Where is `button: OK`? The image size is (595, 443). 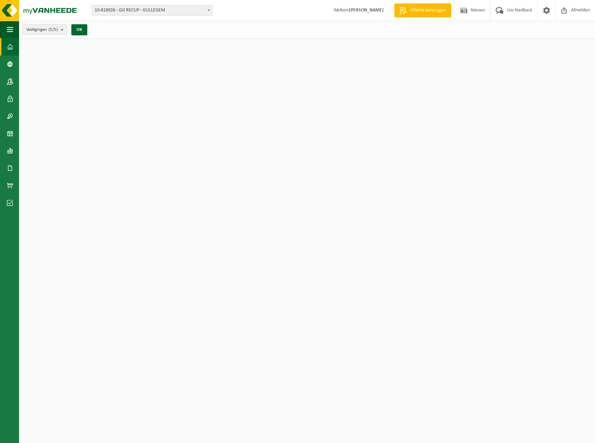 button: OK is located at coordinates (79, 30).